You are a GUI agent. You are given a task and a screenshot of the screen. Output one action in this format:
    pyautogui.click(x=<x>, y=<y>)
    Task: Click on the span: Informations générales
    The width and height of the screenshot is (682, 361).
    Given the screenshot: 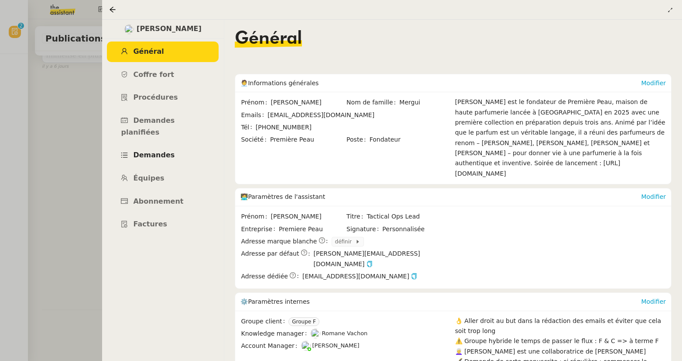 What is the action you would take?
    pyautogui.click(x=283, y=83)
    